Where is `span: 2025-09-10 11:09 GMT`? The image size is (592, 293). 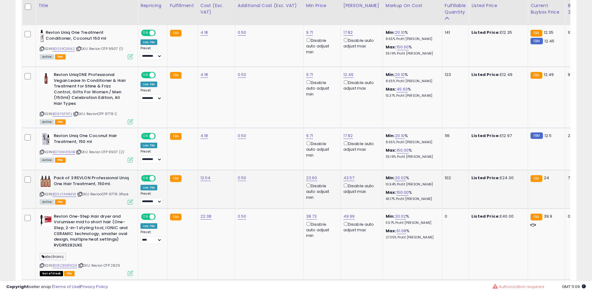
span: 2025-09-10 11:09 GMT is located at coordinates (573, 287).